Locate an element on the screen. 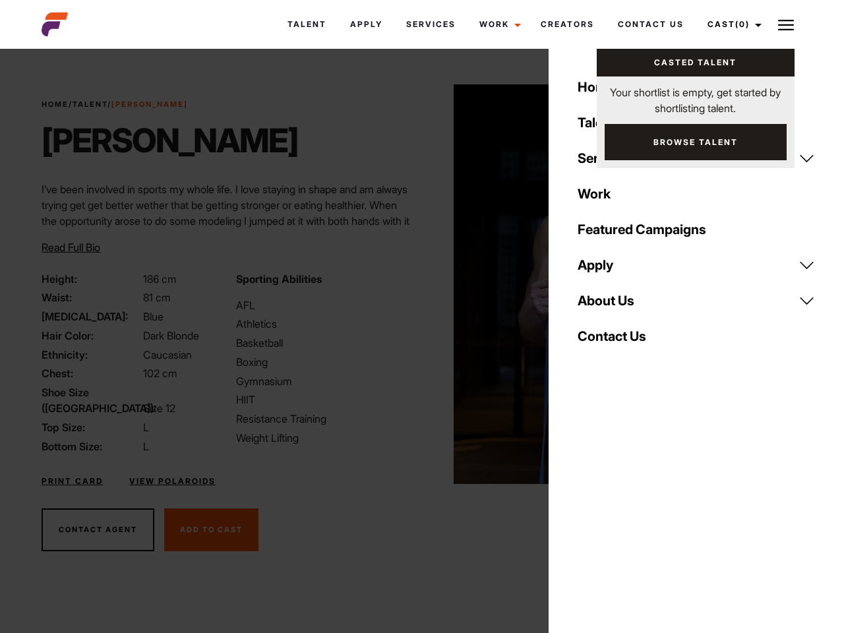 This screenshot has height=633, width=844. li: AFL is located at coordinates (325, 305).